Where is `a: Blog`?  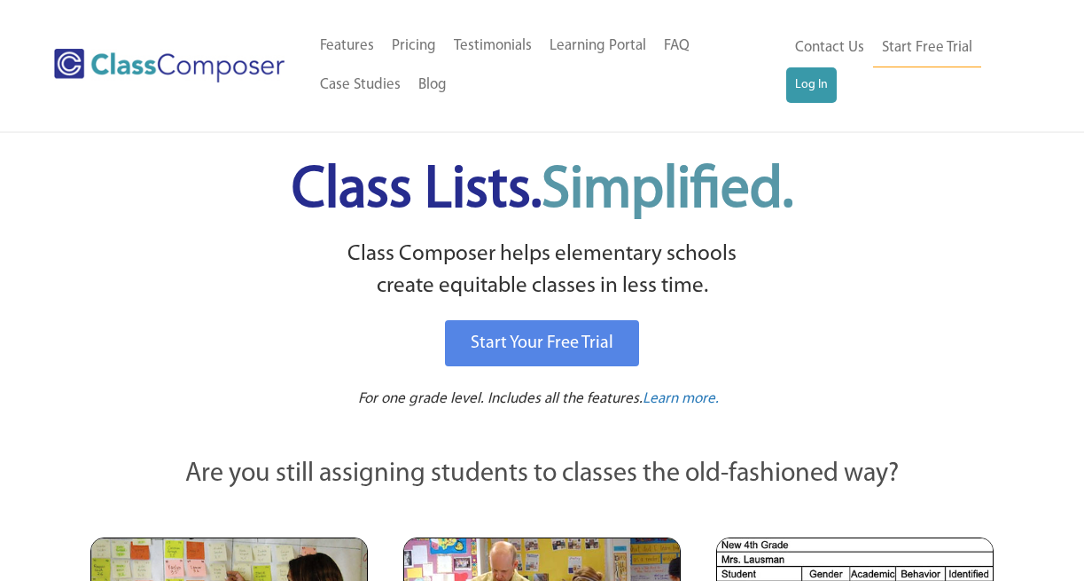 a: Blog is located at coordinates (433, 85).